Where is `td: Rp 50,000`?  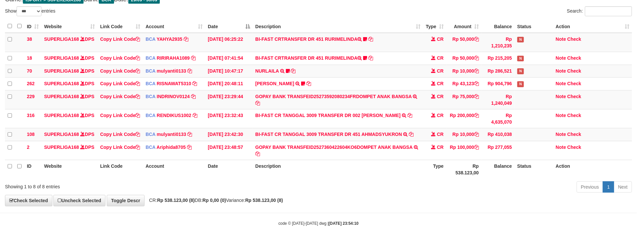 td: Rp 50,000 is located at coordinates (464, 42).